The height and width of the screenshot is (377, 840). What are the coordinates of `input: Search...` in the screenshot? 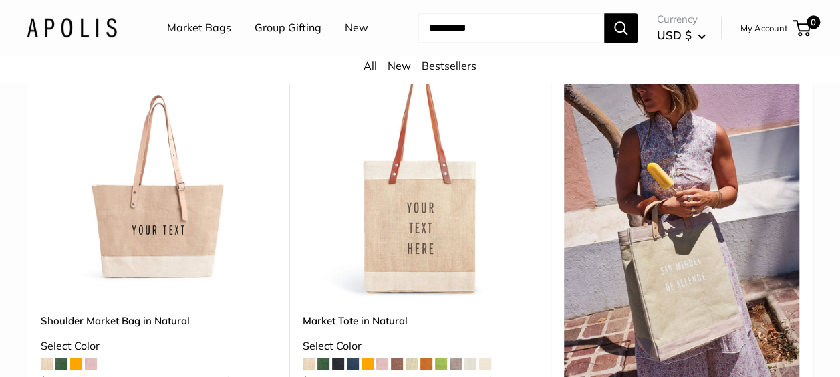 It's located at (511, 28).